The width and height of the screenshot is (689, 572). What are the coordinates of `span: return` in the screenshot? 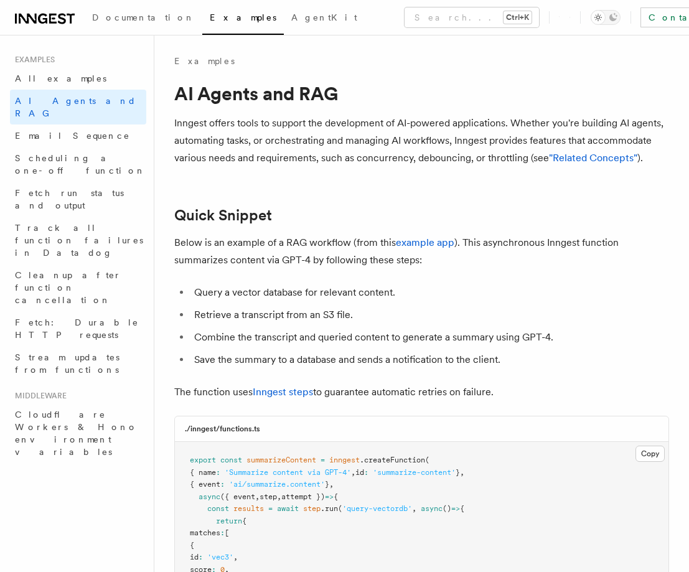 It's located at (229, 521).